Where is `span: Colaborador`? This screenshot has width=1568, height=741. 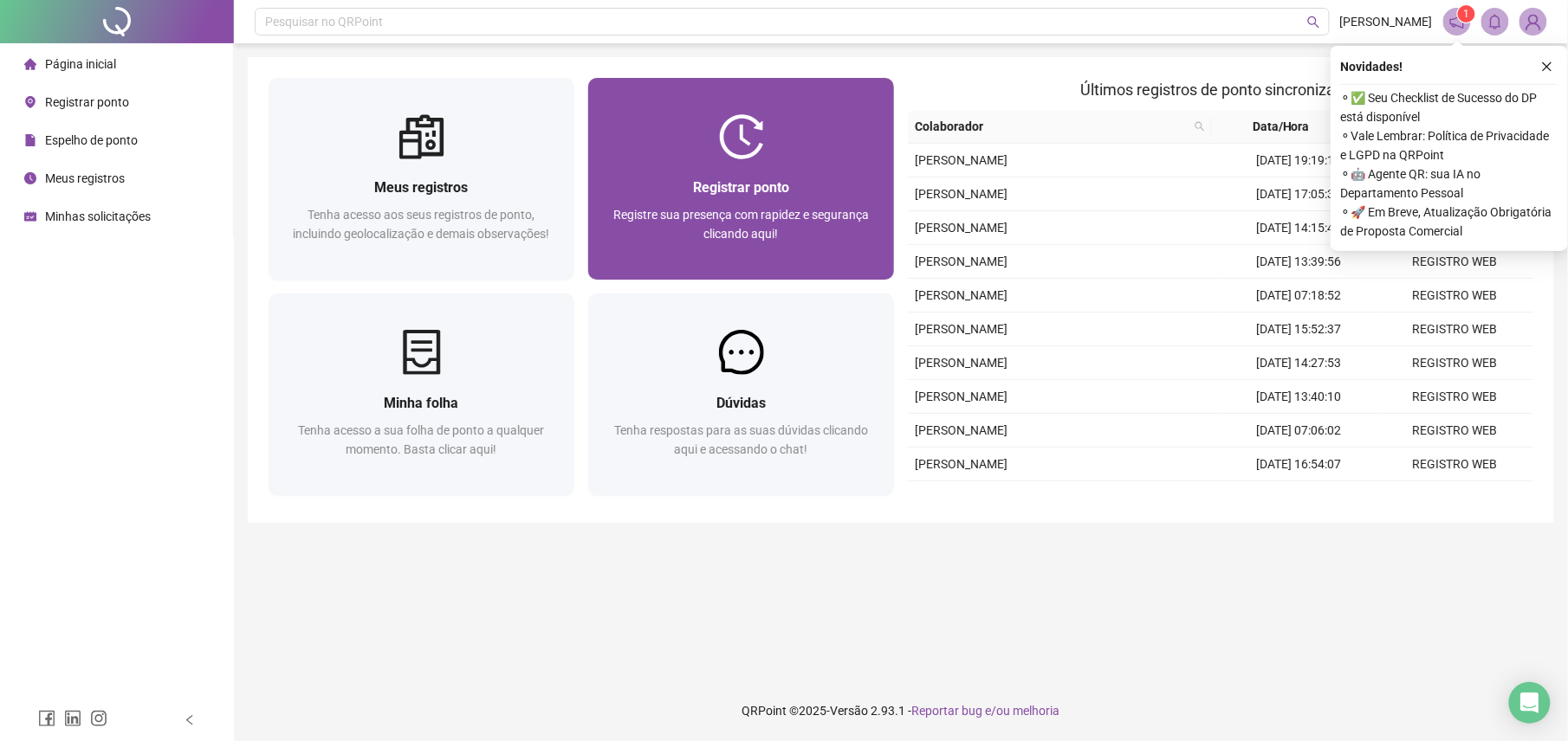 span: Colaborador is located at coordinates (1051, 126).